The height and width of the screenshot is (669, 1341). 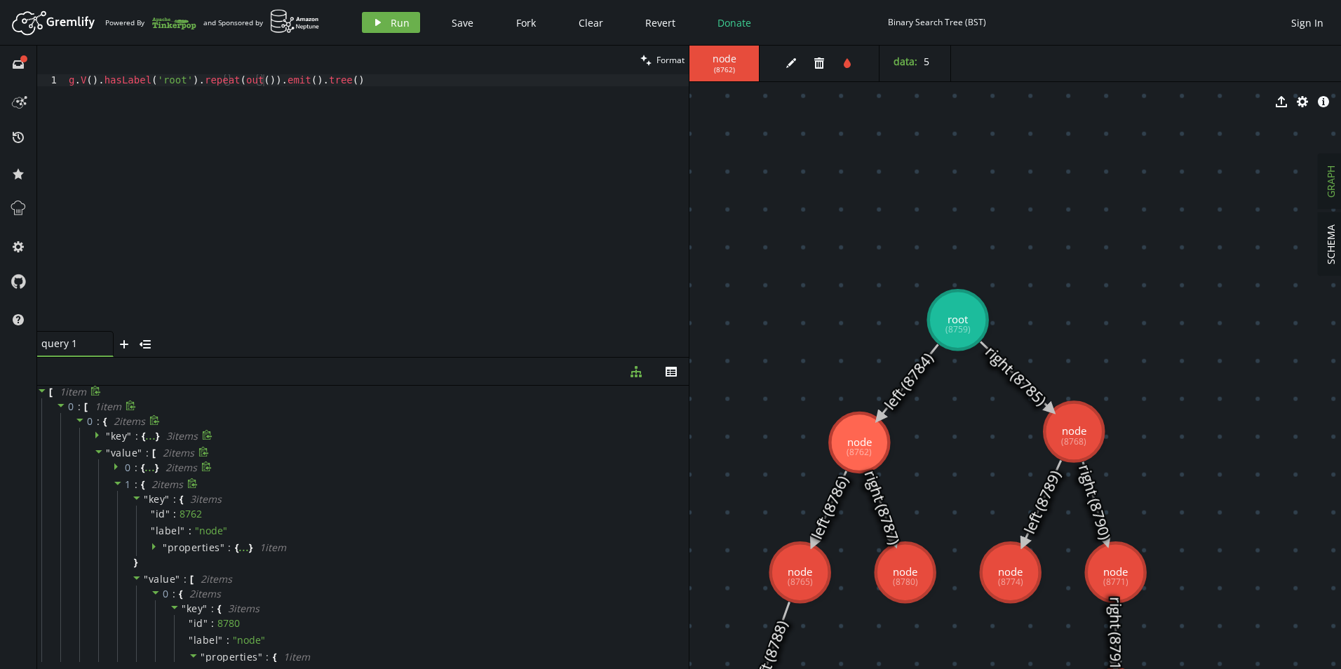 What do you see at coordinates (211, 530) in the screenshot?
I see `span: " node "` at bounding box center [211, 530].